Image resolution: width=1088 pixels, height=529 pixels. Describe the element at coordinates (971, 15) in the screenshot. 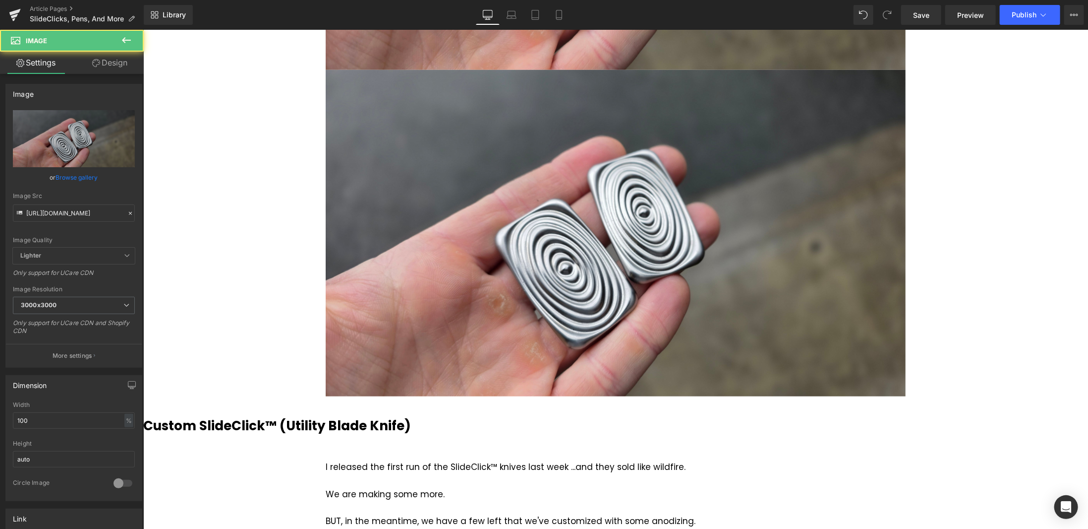

I see `span: Preview` at that location.